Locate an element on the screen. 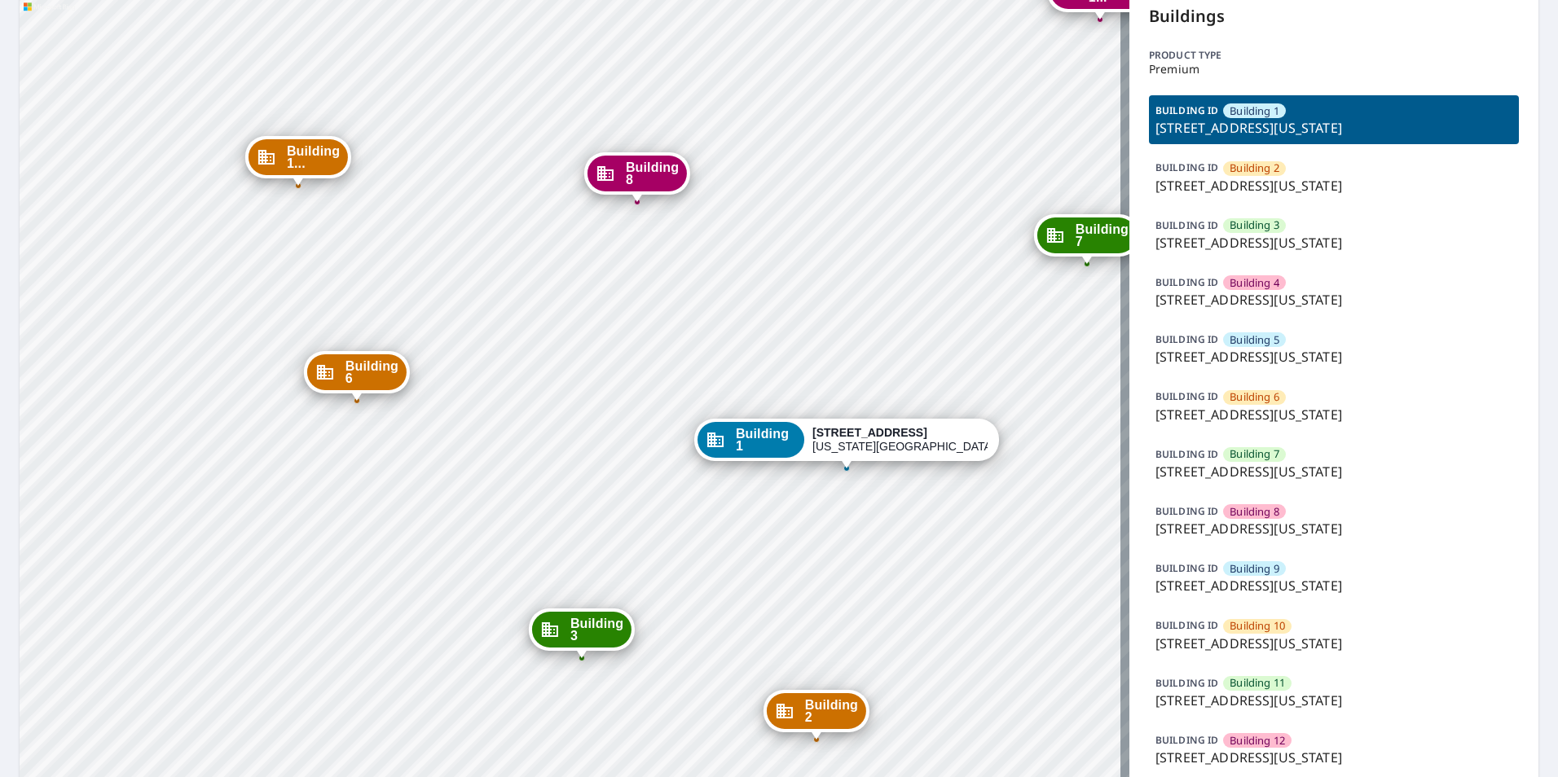 Image resolution: width=1558 pixels, height=777 pixels. div: Dropped pin, building Building 2, Commercial property, 1315 e 89th st Kansas City, MO 64131 is located at coordinates (816, 715).